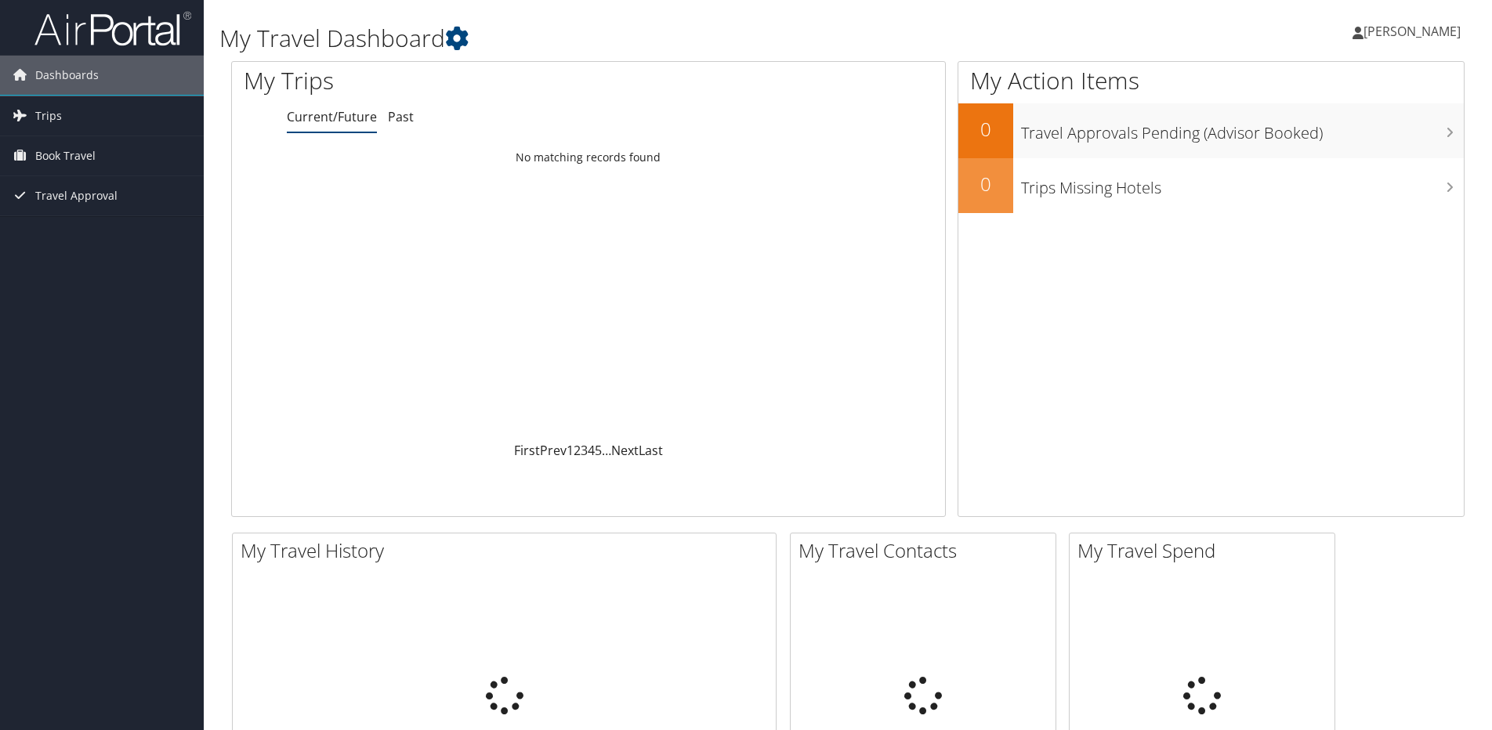 The width and height of the screenshot is (1492, 730). Describe the element at coordinates (591, 450) in the screenshot. I see `a: 4` at that location.